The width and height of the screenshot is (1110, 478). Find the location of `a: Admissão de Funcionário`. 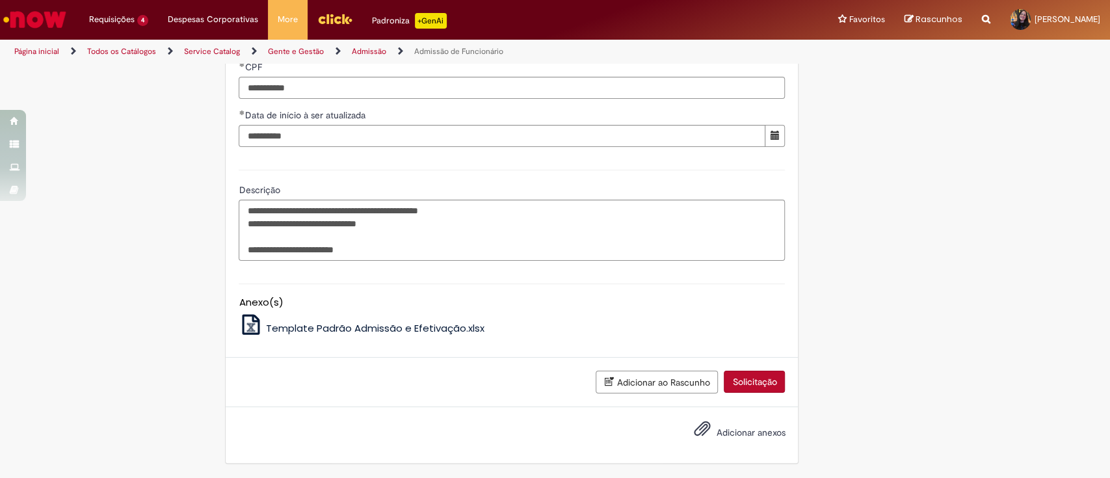

a: Admissão de Funcionário is located at coordinates (459, 51).